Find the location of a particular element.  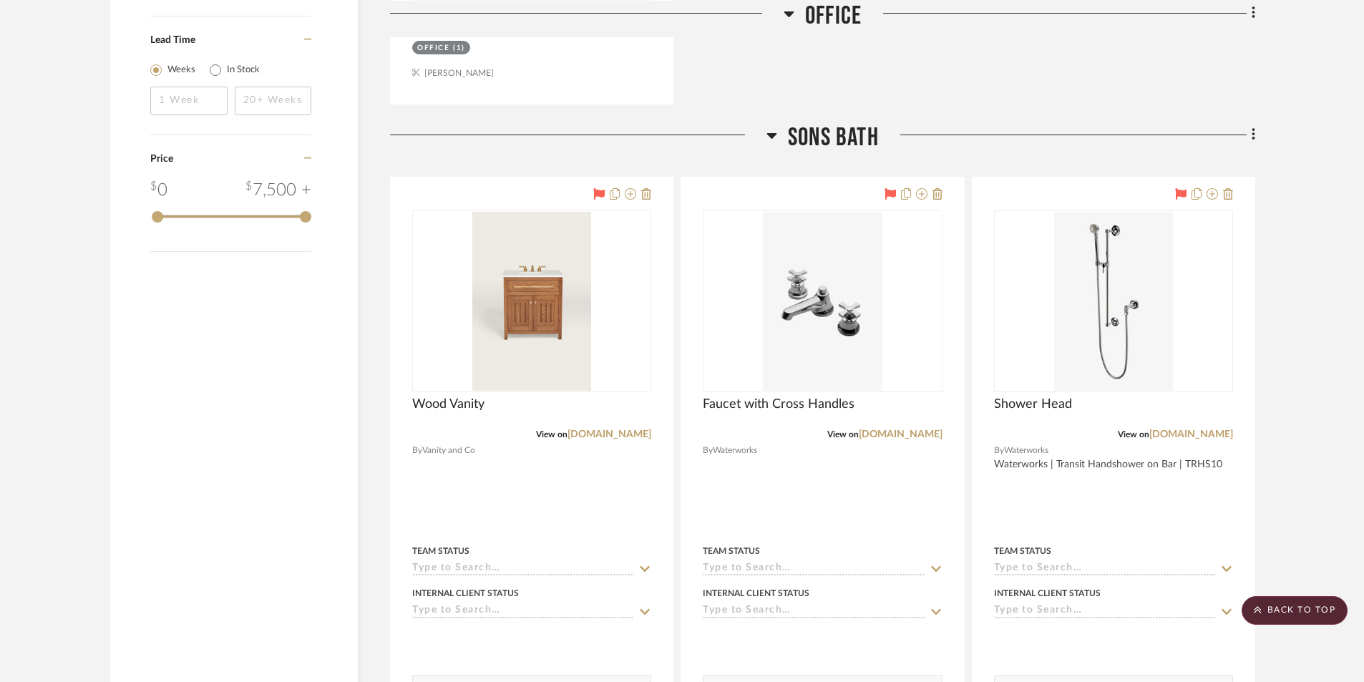

label: In Stock is located at coordinates (243, 70).